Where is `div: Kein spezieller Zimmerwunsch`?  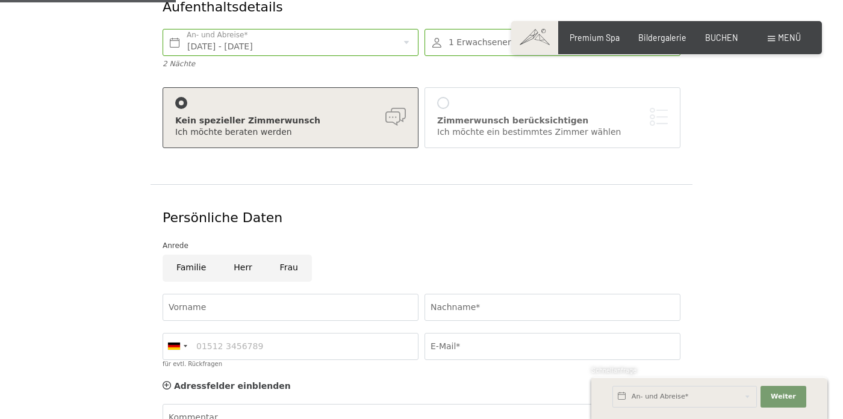
div: Kein spezieller Zimmerwunsch is located at coordinates (290, 121).